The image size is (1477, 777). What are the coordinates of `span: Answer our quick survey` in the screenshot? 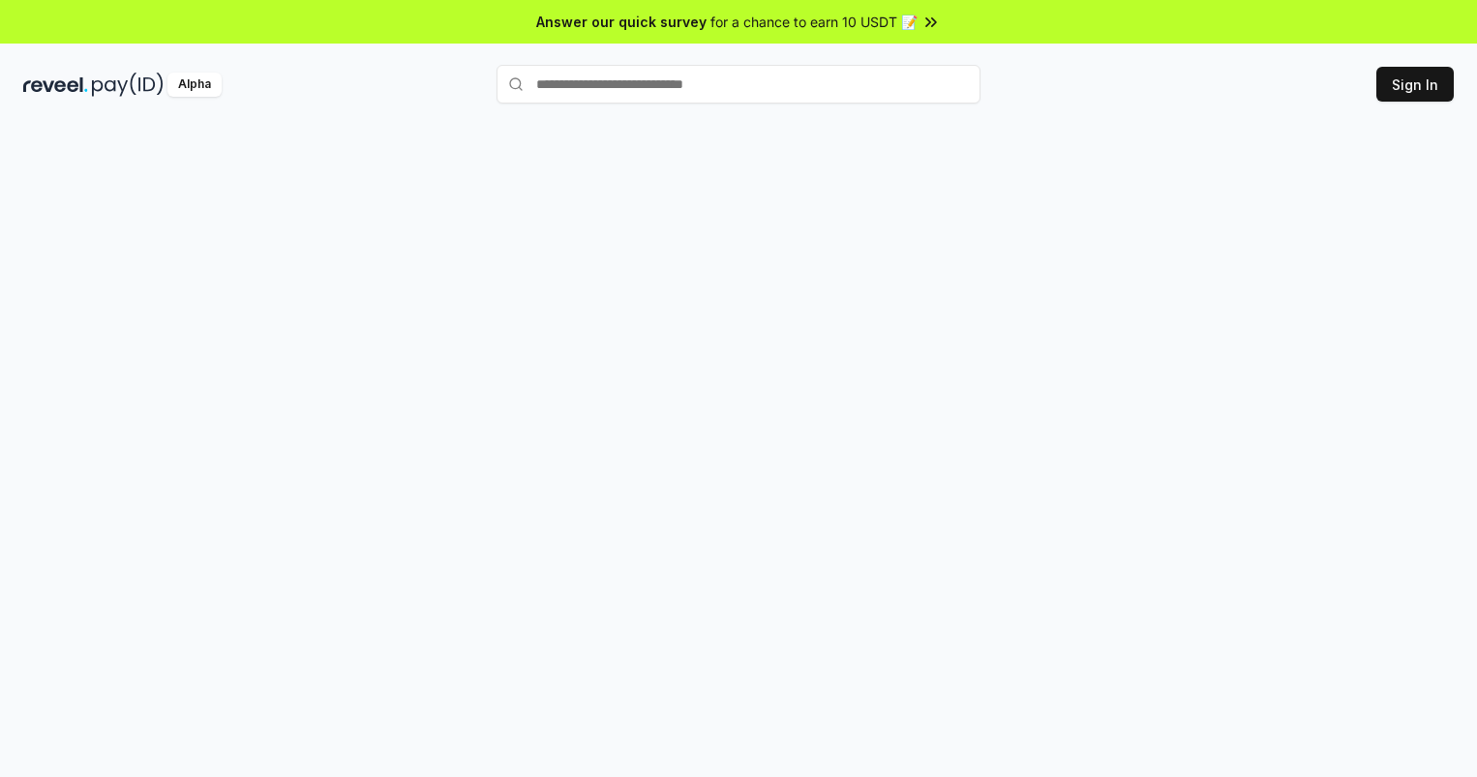 It's located at (621, 21).